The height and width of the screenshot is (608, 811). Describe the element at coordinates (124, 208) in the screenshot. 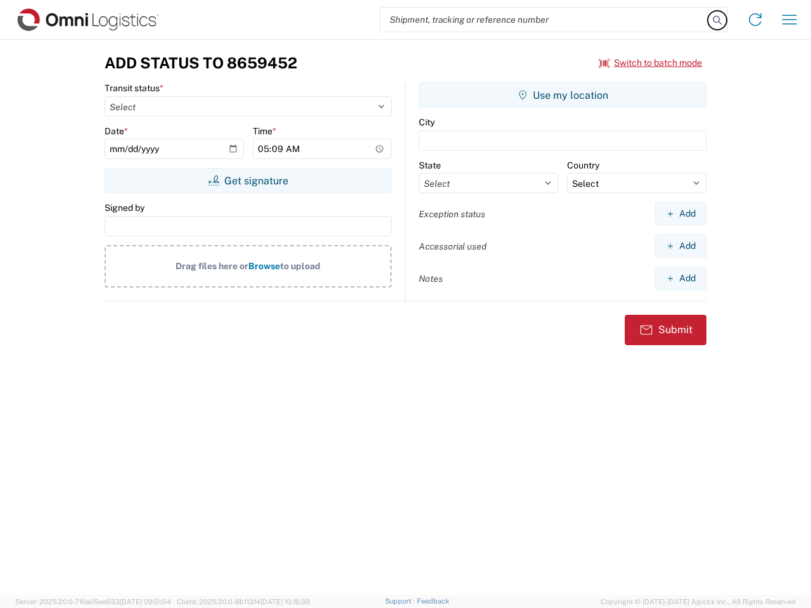

I see `label: Signed by` at that location.